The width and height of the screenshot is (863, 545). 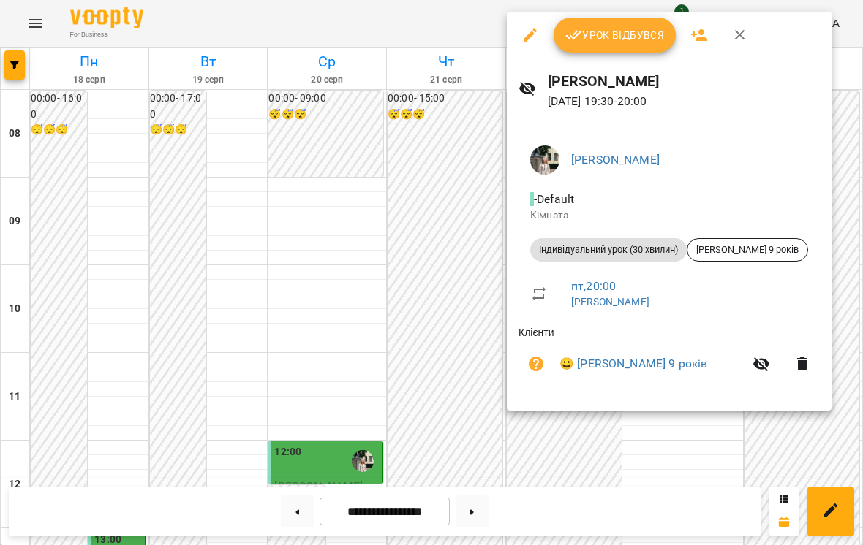 What do you see at coordinates (545, 160) in the screenshot?
I see `img: cf4d6eb83d031974aacf3fedae7611bc.jpeg` at bounding box center [545, 160].